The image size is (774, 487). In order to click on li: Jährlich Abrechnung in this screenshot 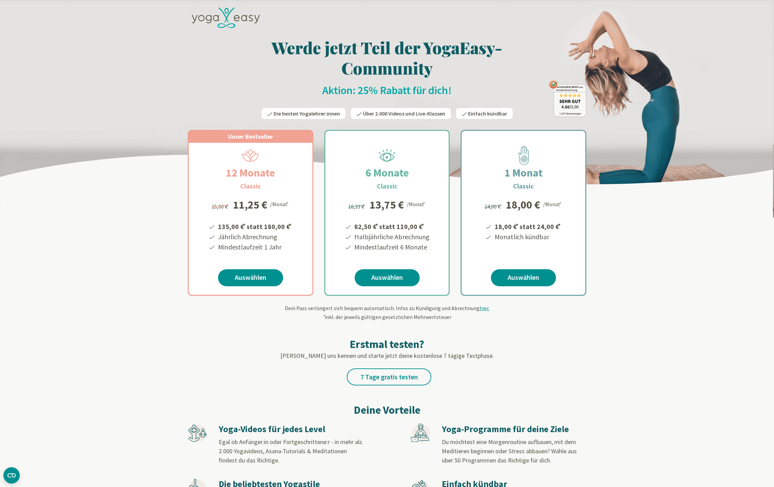, I will do `click(255, 237)`.